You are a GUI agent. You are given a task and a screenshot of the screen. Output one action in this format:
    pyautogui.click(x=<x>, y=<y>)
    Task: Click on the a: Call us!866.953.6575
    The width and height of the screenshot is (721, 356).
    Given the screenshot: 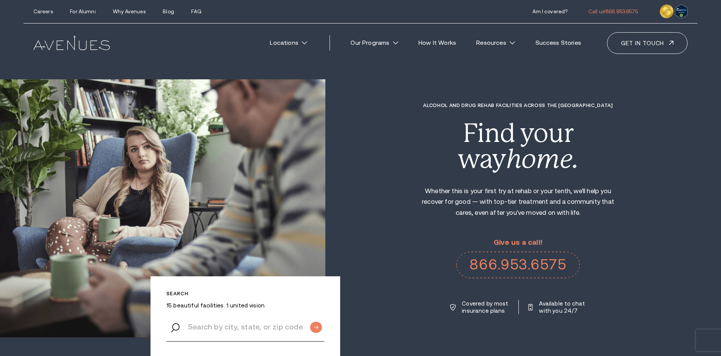 What is the action you would take?
    pyautogui.click(x=613, y=11)
    